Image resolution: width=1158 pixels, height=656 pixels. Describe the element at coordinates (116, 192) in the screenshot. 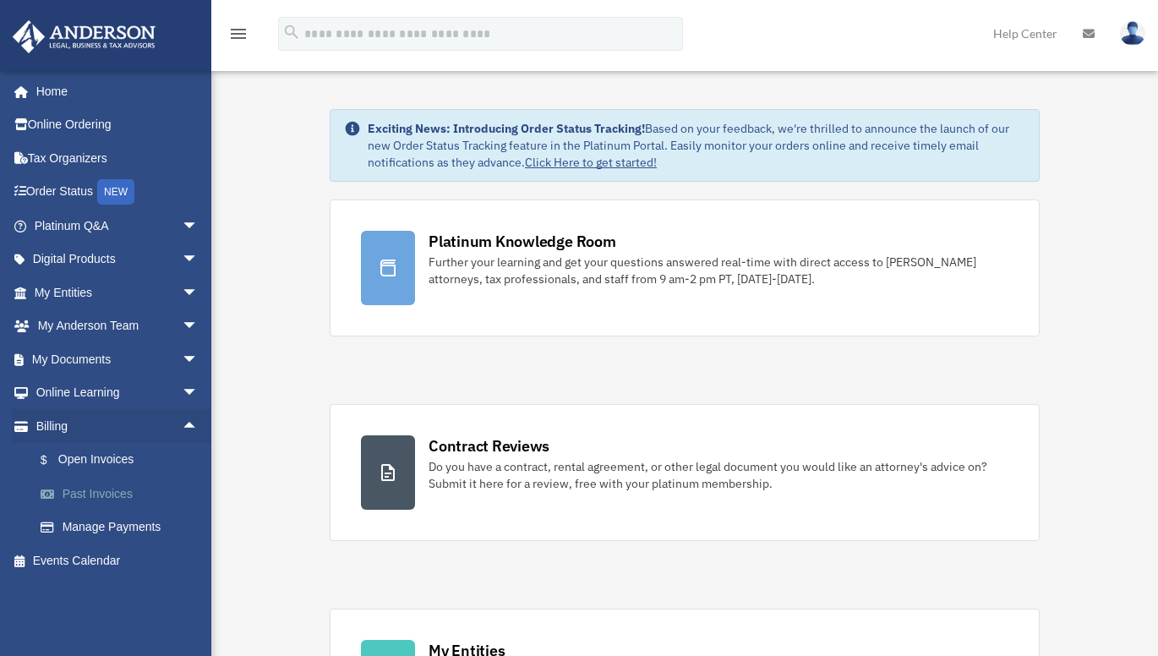

I see `div: NEW` at that location.